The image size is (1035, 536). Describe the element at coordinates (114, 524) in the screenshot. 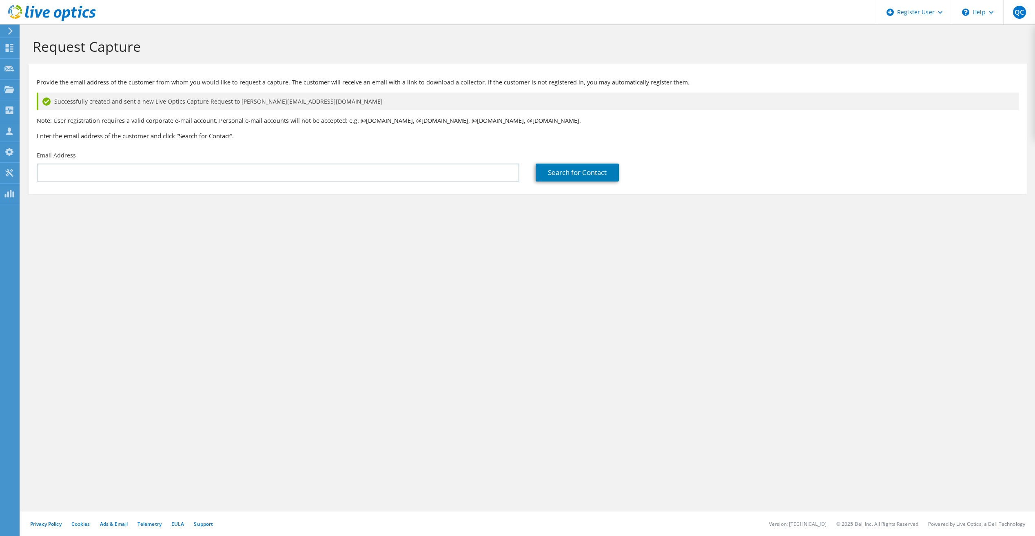

I see `a: Ads & Email` at that location.